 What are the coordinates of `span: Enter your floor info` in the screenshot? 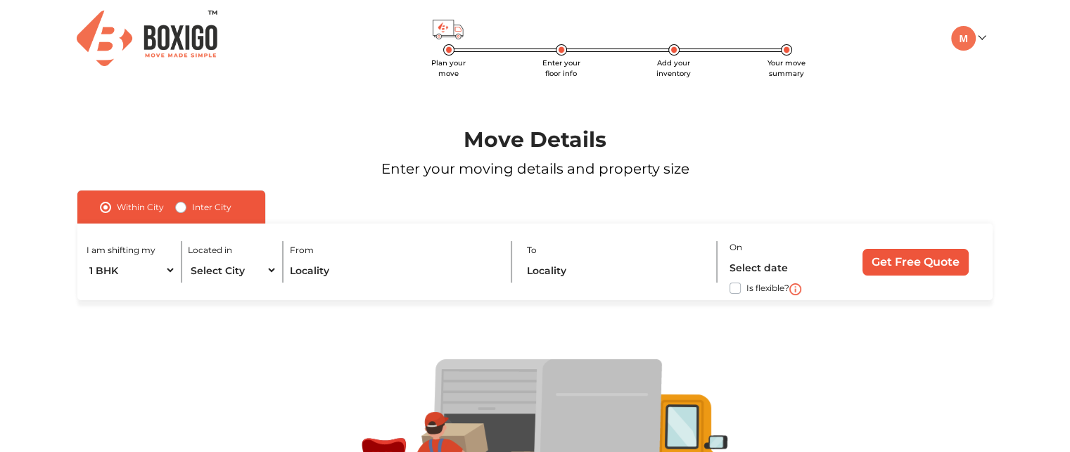 It's located at (561, 68).